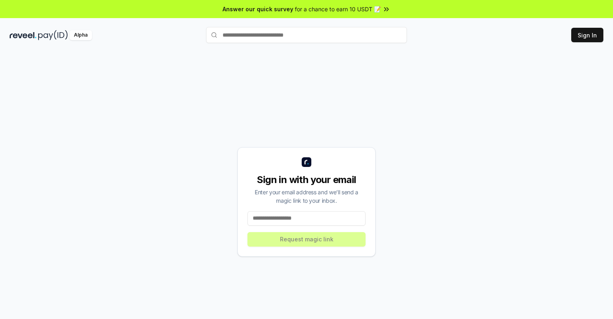 This screenshot has height=319, width=613. I want to click on div: Alpha, so click(81, 35).